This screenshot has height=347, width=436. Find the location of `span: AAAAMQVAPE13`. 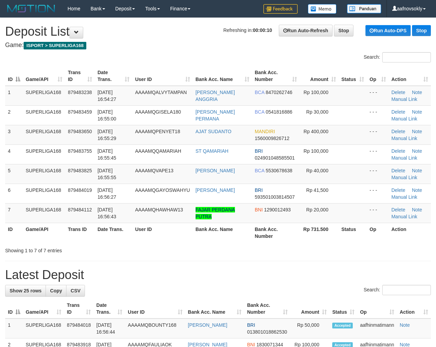

span: AAAAMQVAPE13 is located at coordinates (154, 170).